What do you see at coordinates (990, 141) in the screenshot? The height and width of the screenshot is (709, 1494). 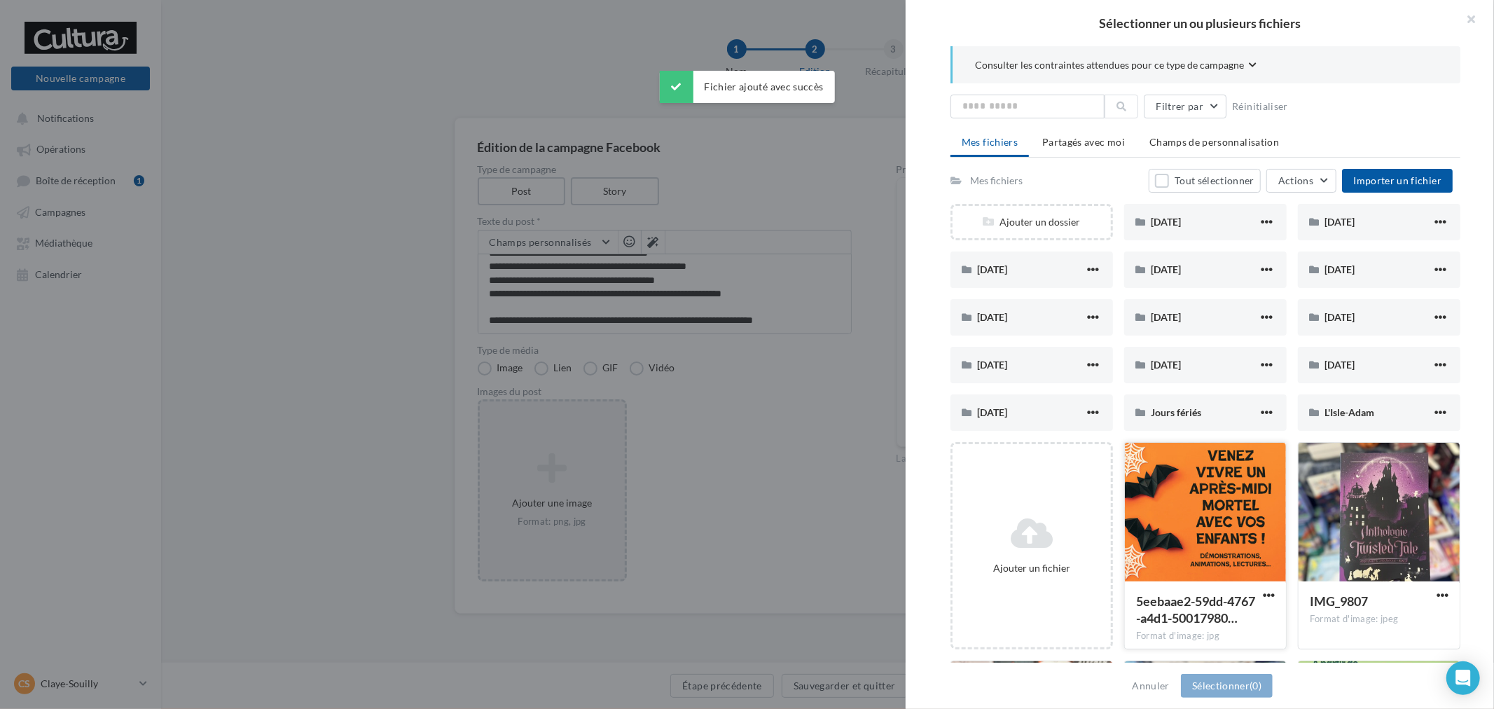 I see `span: Mes fichiers` at bounding box center [990, 141].